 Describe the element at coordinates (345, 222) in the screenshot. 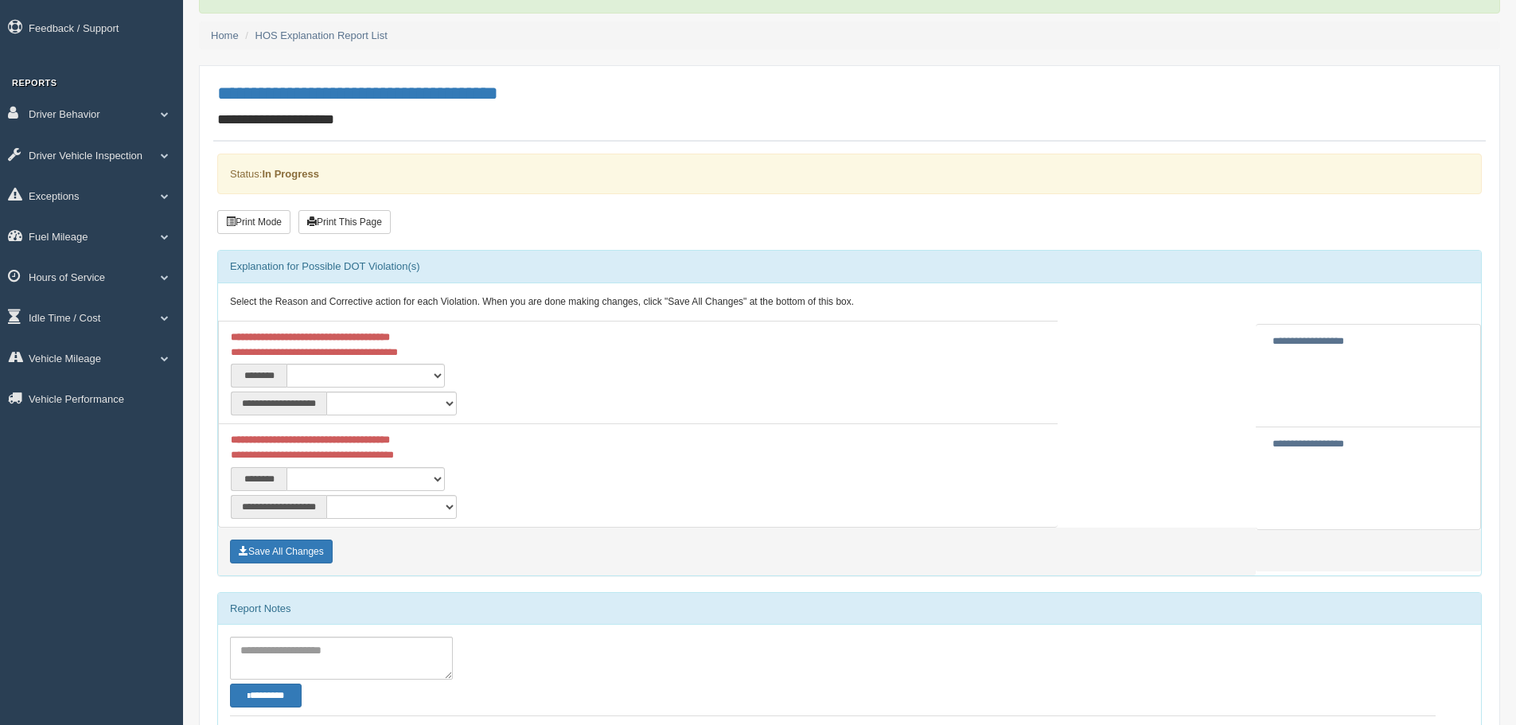

I see `button: Print This Page` at that location.